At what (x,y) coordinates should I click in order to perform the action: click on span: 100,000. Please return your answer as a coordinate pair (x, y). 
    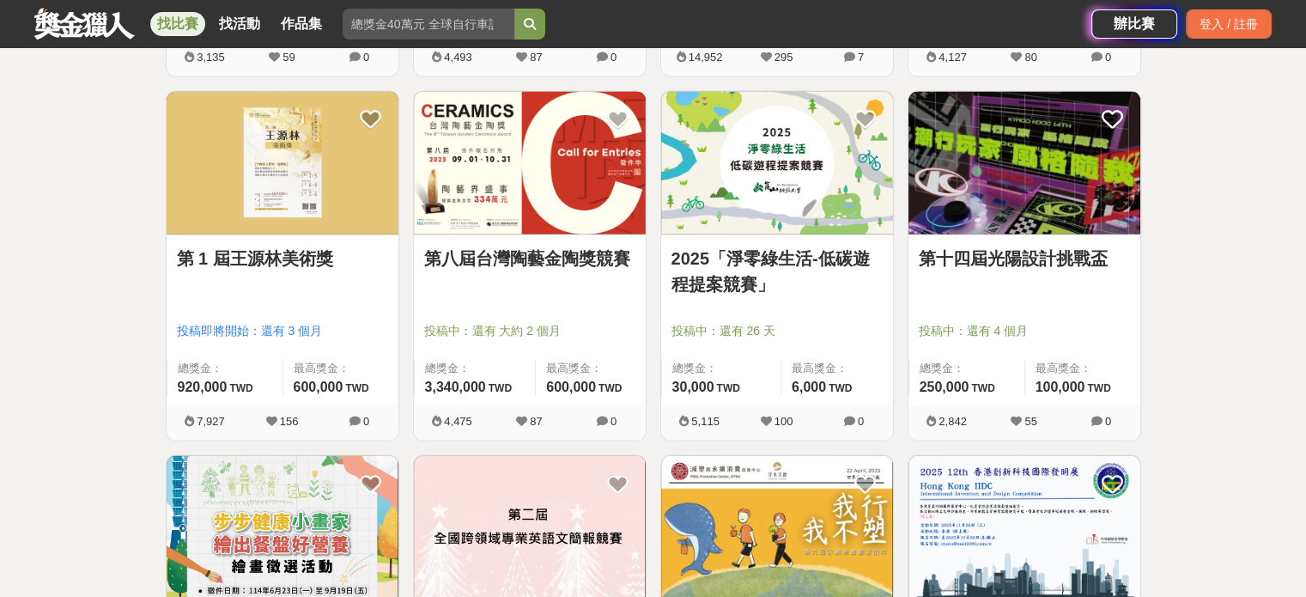
    Looking at the image, I should click on (1061, 387).